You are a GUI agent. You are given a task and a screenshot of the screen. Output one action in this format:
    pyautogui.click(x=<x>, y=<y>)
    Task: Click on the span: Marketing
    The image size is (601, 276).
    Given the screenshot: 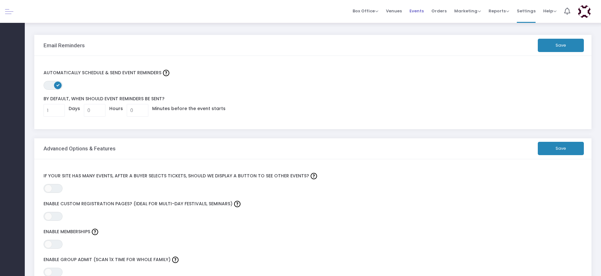 What is the action you would take?
    pyautogui.click(x=468, y=11)
    